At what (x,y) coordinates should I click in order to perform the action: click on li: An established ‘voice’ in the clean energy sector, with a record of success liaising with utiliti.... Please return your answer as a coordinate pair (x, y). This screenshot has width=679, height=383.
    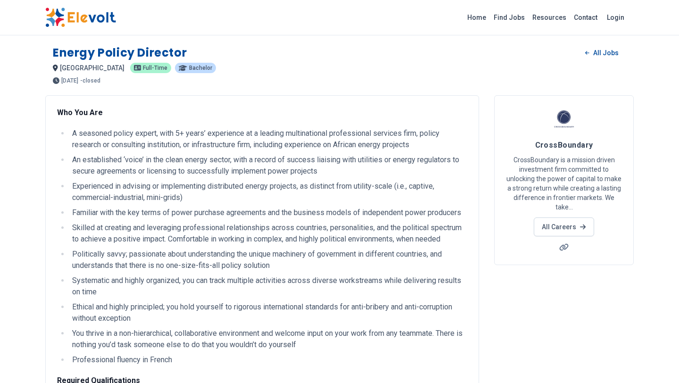
    Looking at the image, I should click on (268, 166).